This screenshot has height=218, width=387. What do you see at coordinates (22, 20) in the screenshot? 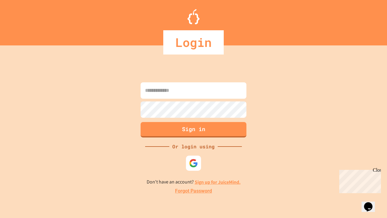
I see `div: Chat with us now!Close` at bounding box center [22, 20].